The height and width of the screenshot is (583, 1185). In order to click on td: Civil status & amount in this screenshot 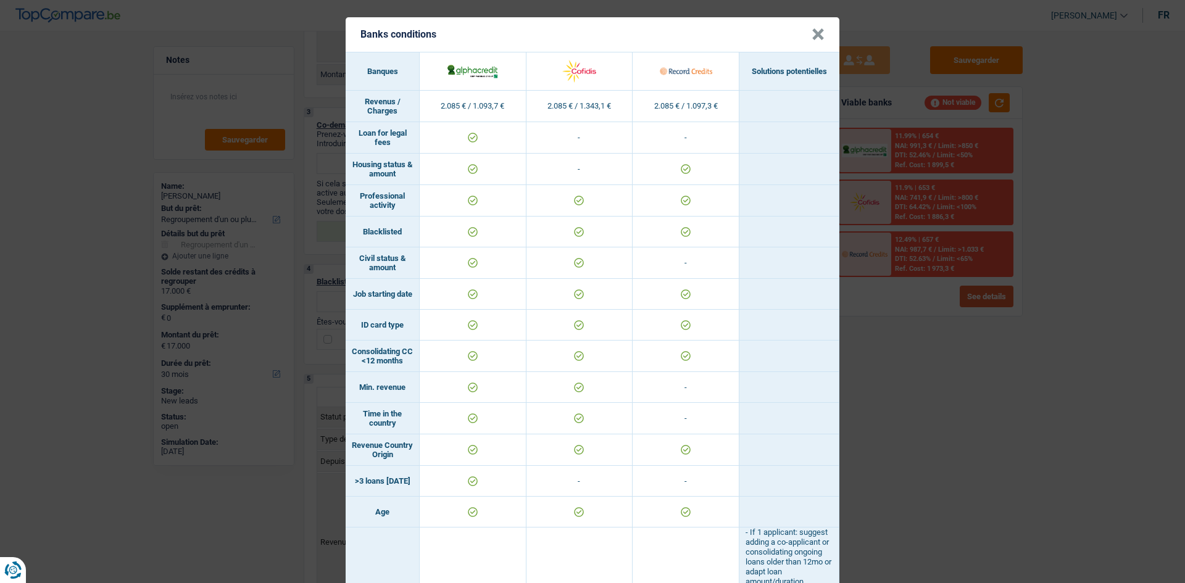, I will do `click(383, 263)`.